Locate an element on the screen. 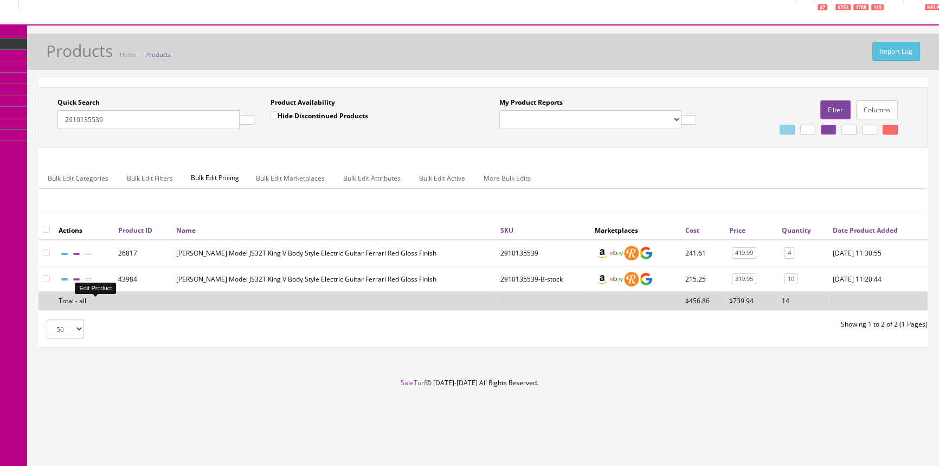  span: 115 is located at coordinates (877, 7).